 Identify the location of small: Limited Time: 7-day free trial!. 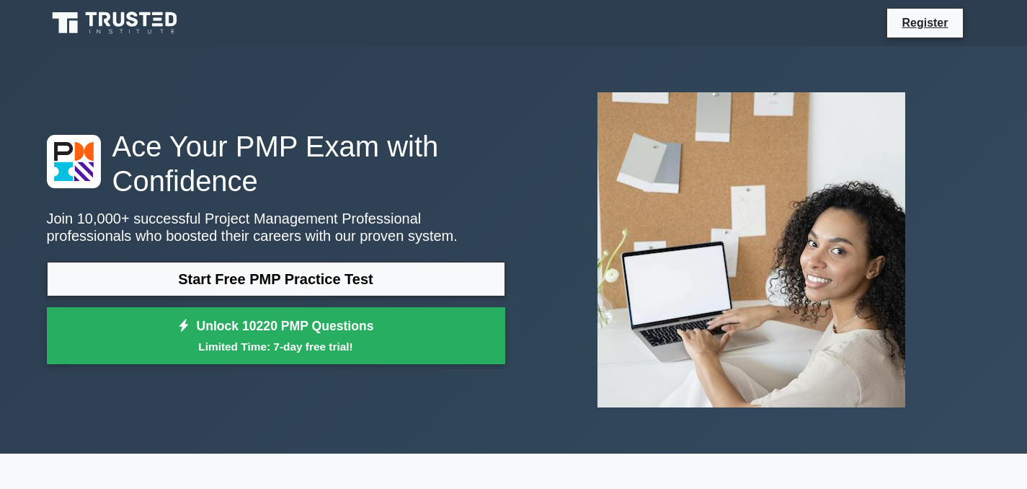
(276, 346).